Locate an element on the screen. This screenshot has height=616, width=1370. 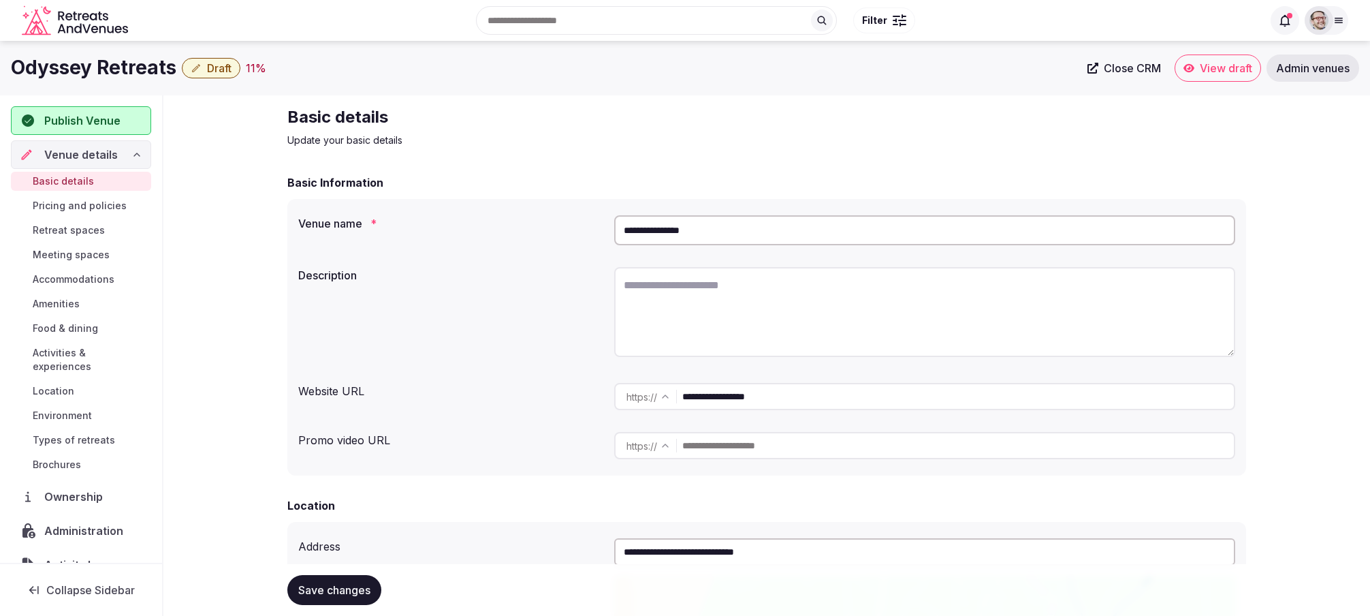
a: Location is located at coordinates (81, 391).